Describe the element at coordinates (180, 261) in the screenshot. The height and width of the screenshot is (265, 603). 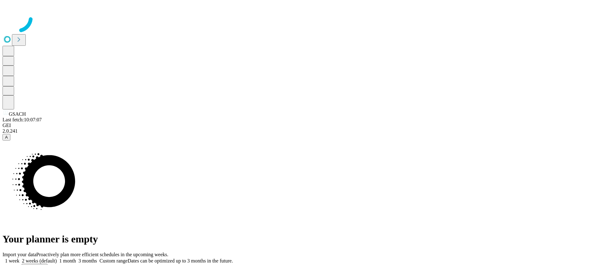
I see `span: Dates can be optimized up to 3 months in the future.` at that location.